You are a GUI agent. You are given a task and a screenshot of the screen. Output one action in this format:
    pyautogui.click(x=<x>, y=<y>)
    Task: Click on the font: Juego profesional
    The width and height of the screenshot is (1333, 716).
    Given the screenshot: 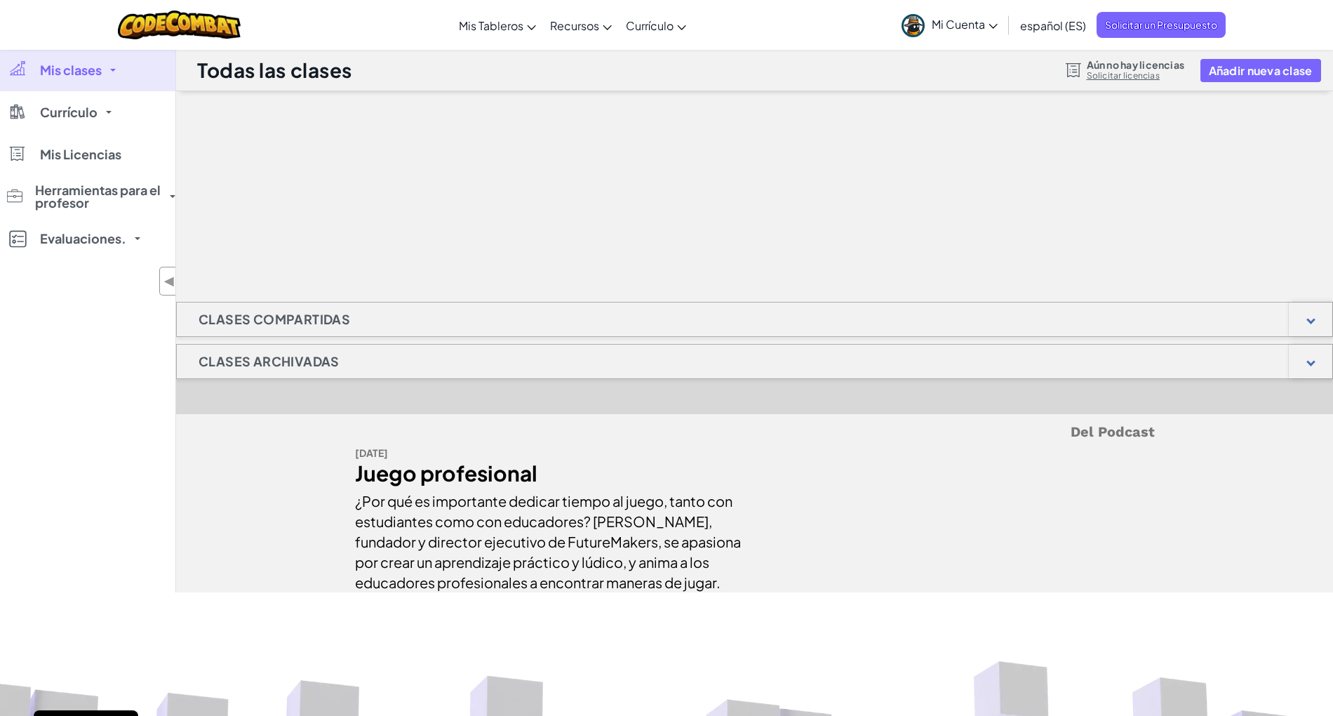 What is the action you would take?
    pyautogui.click(x=446, y=473)
    